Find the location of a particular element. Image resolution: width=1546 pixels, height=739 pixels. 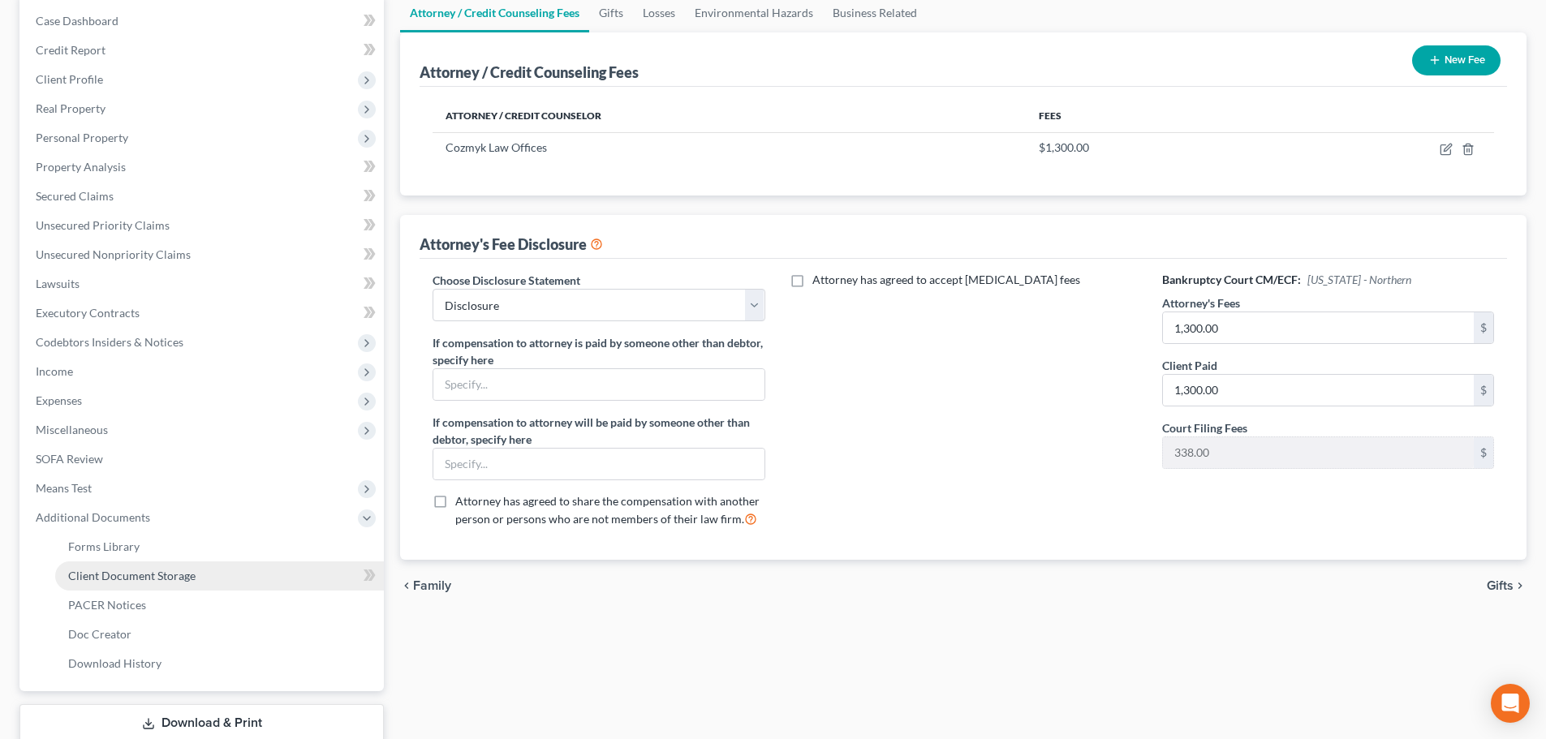

span: Client Profile is located at coordinates (69, 79).